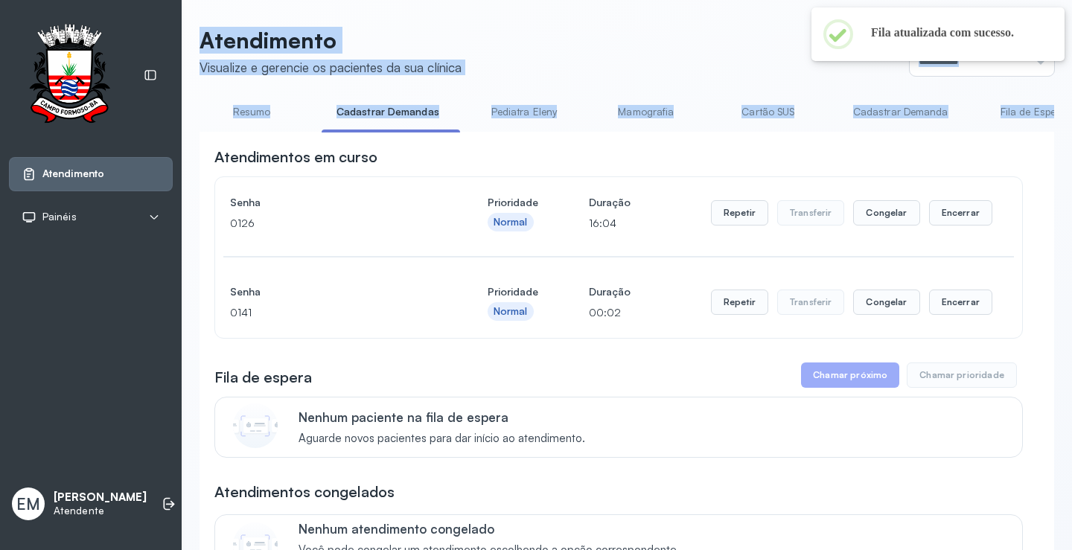 This screenshot has height=550, width=1072. What do you see at coordinates (646, 112) in the screenshot?
I see `a: Mamografia` at bounding box center [646, 112].